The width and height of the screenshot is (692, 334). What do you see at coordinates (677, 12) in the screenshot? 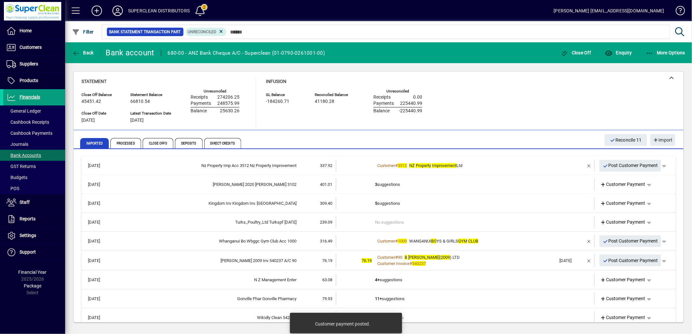
I see `a: Knowledge Base` at bounding box center [677, 12].